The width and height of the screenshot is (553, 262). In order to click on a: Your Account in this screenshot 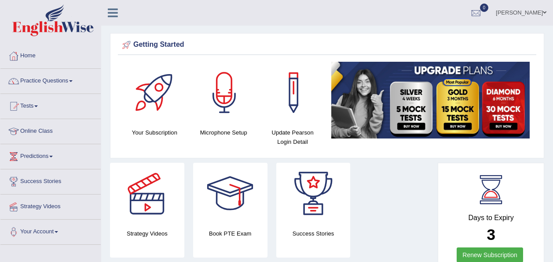, I will do `click(51, 230)`.